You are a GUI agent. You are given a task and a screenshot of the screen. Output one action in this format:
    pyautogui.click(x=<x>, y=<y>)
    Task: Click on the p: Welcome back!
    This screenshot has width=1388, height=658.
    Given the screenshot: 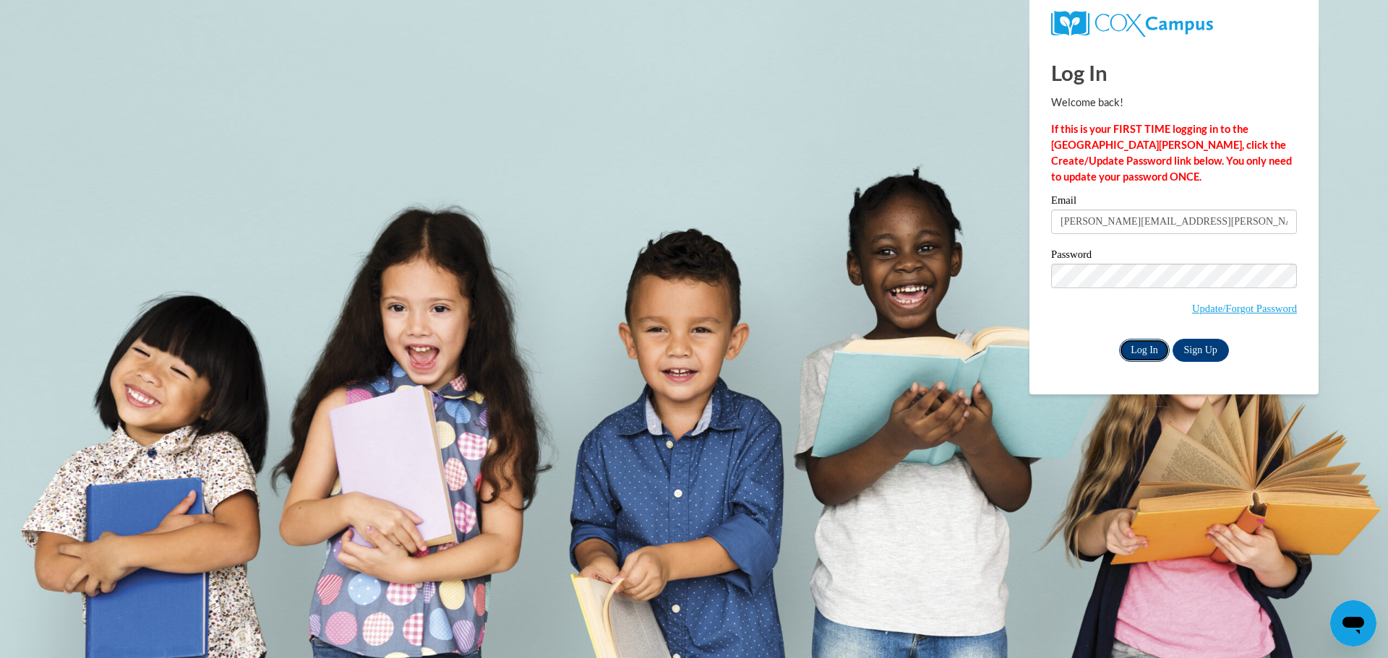 What is the action you would take?
    pyautogui.click(x=1174, y=103)
    